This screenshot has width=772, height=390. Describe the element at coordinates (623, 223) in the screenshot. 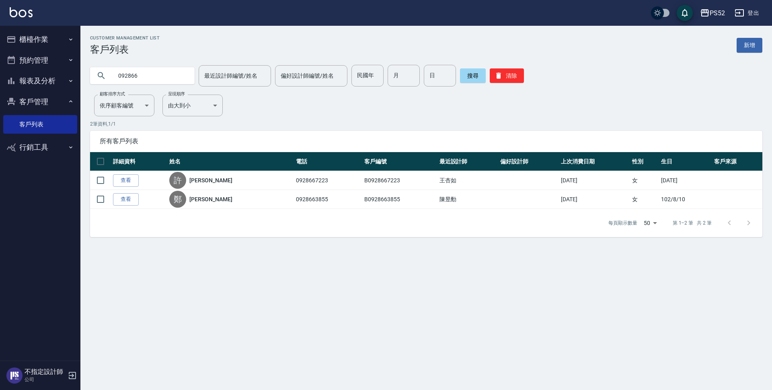

I see `p: 每頁顯示數量` at that location.